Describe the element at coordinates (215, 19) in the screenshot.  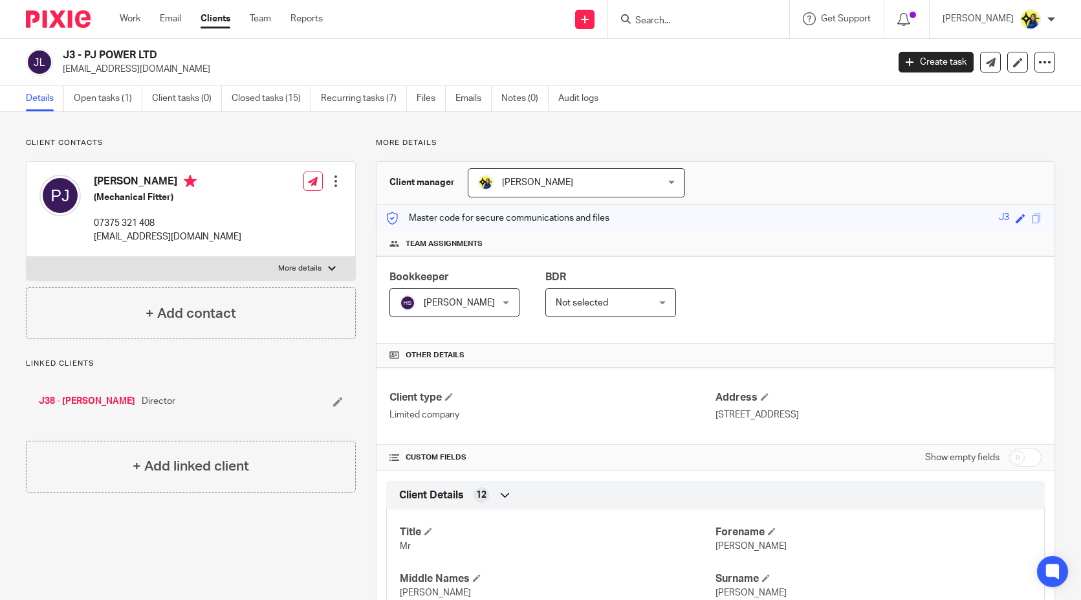
I see `a: Clients` at that location.